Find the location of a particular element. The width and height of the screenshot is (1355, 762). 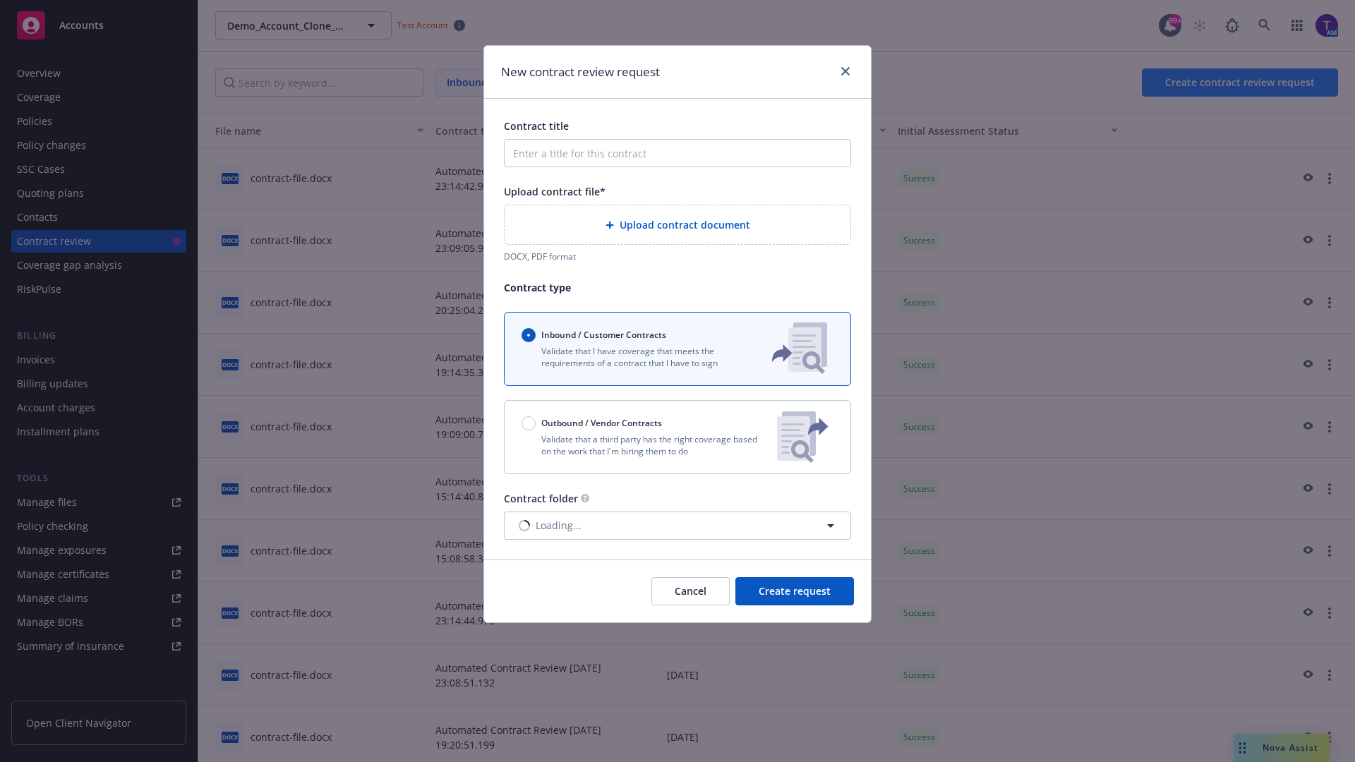

div: Upload contract document is located at coordinates (677, 224).